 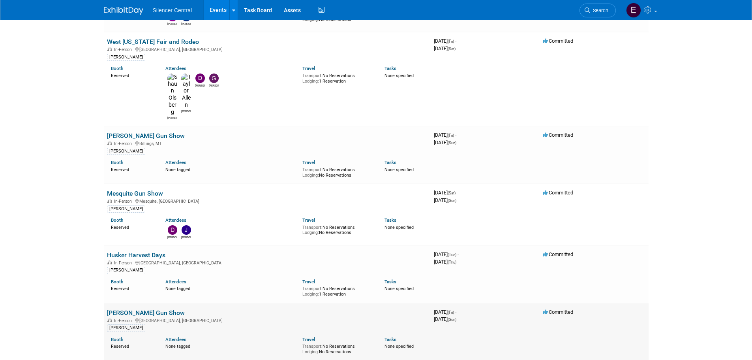 What do you see at coordinates (214, 78) in the screenshot?
I see `img: Gregory Wilkerson` at bounding box center [214, 78].